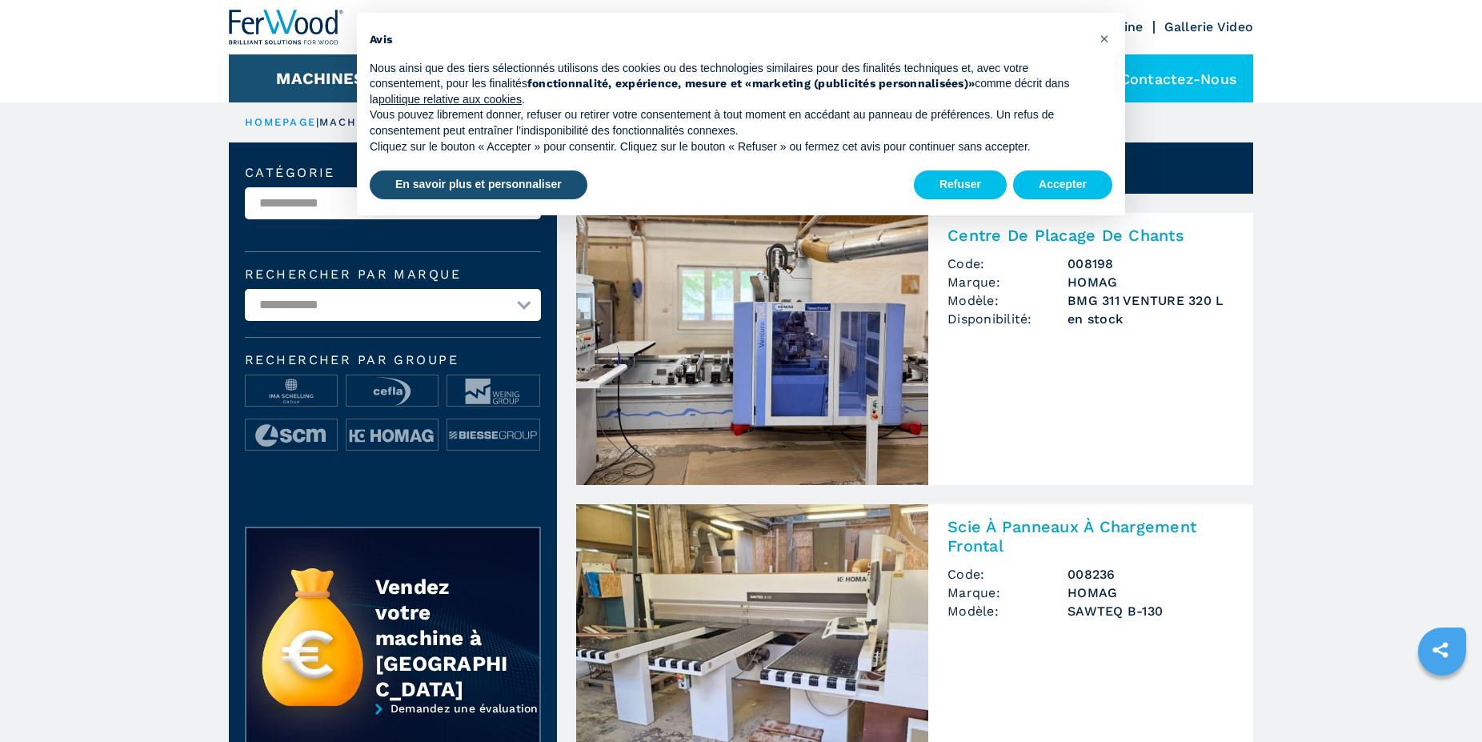  I want to click on button: Accepter, so click(1063, 185).